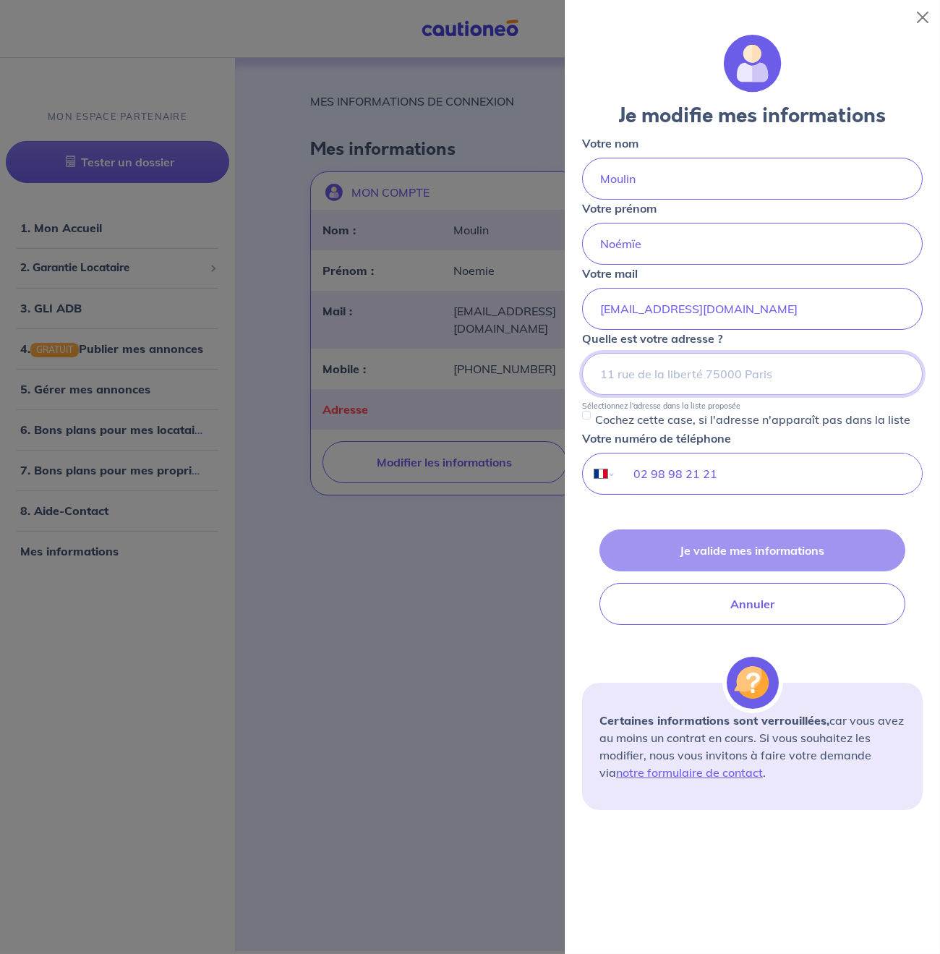 The width and height of the screenshot is (940, 954). Describe the element at coordinates (923, 17) in the screenshot. I see `button: Close` at that location.